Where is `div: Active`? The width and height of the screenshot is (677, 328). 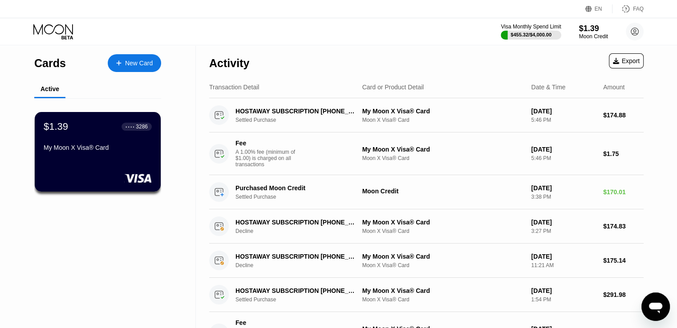 div: Active is located at coordinates (50, 89).